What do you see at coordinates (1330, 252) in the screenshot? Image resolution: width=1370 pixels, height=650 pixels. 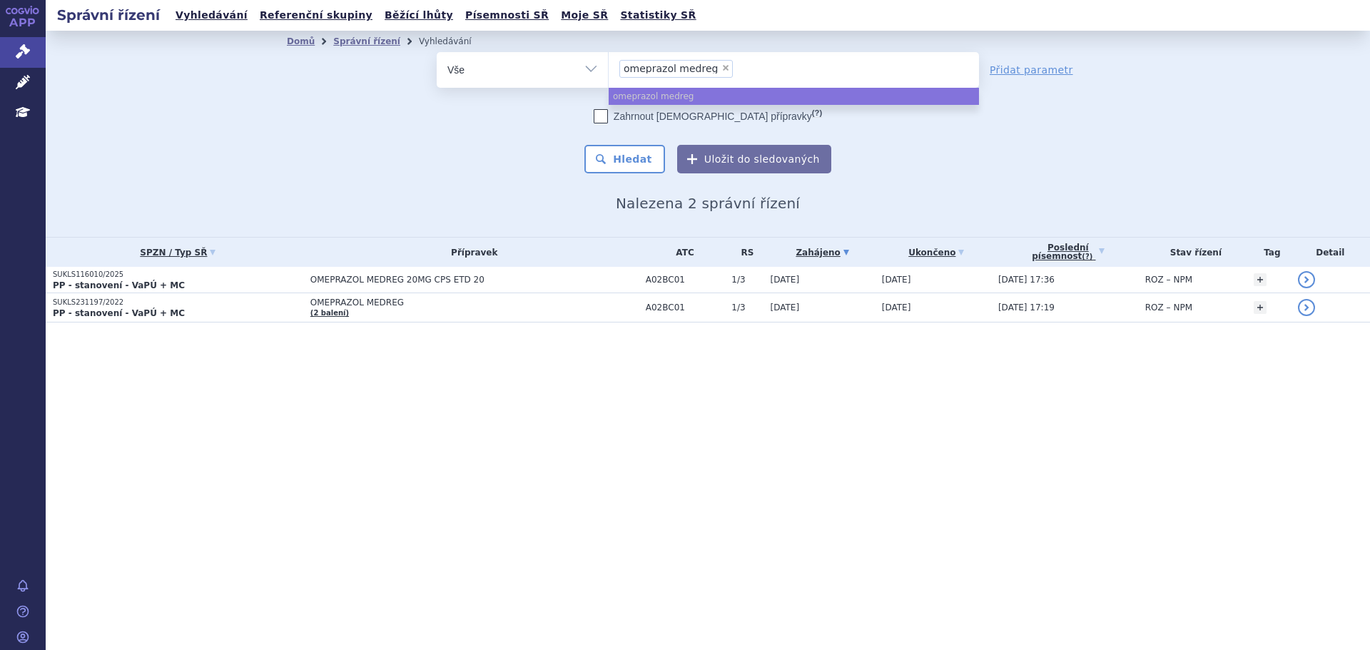 I see `th: Detail` at bounding box center [1330, 252].